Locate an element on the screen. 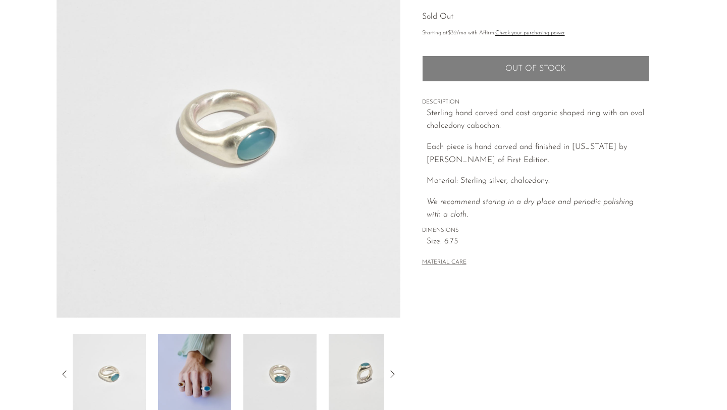  span: DIMENSIONS is located at coordinates (536, 231).